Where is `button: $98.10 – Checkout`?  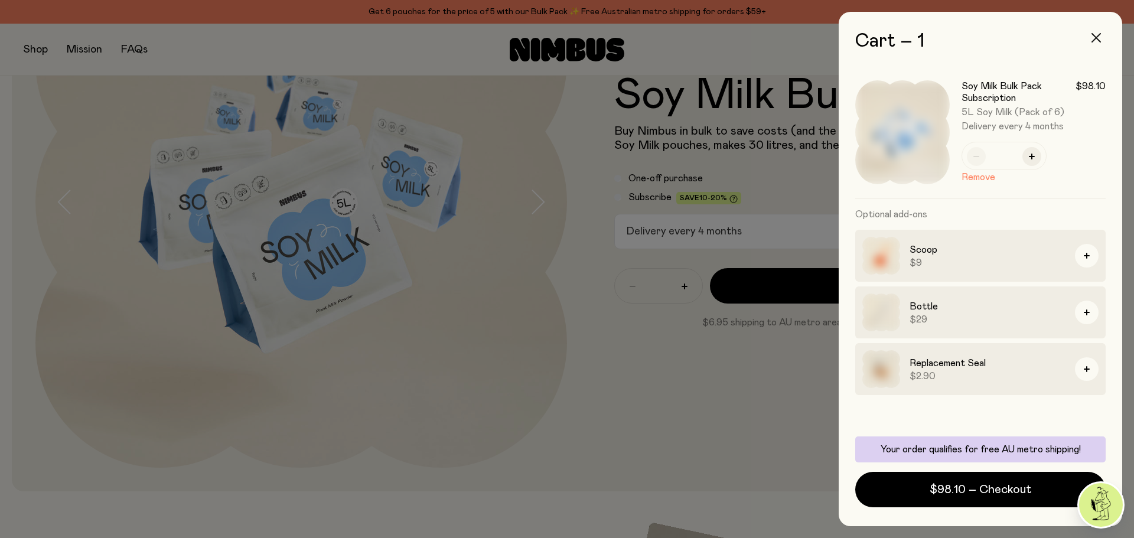
button: $98.10 – Checkout is located at coordinates (981, 490).